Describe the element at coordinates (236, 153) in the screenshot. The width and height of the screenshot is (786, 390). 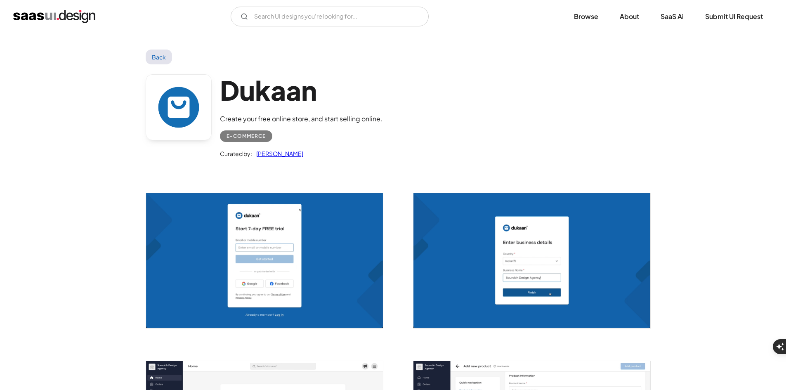
I see `div: Curated by:` at that location.